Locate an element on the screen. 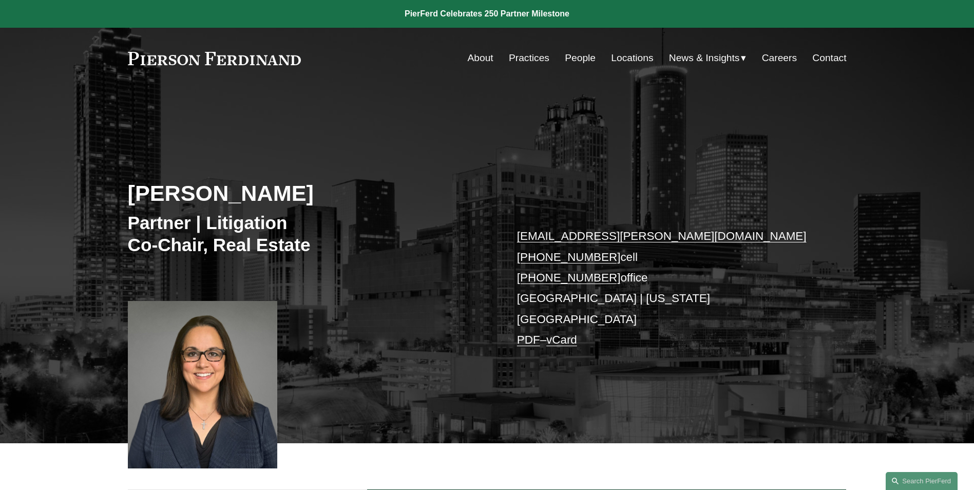 The image size is (974, 490). a: Practices is located at coordinates (529, 58).